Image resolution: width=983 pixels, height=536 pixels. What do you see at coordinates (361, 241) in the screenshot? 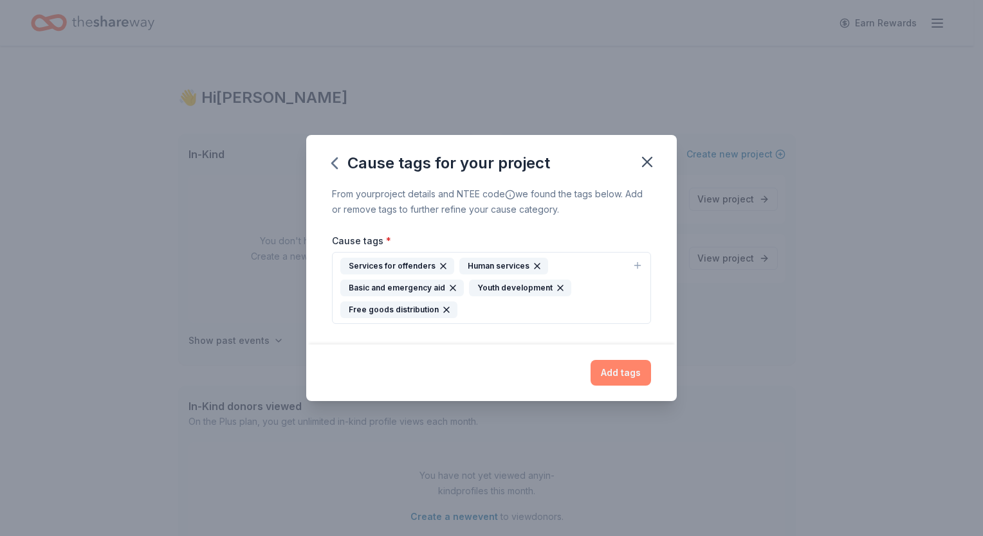
I see `label: Cause tags` at bounding box center [361, 241].